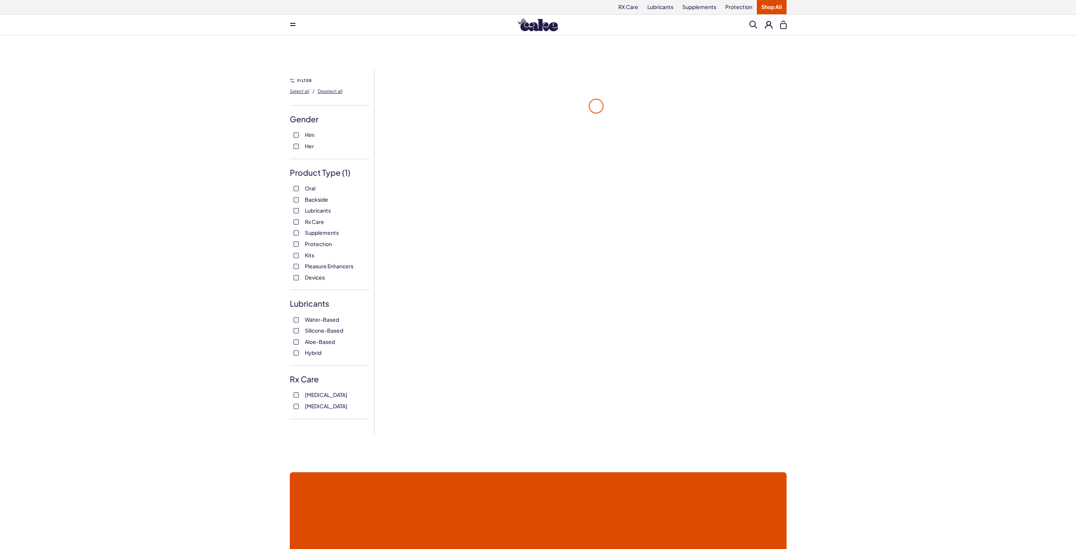  I want to click on input: Pleasure Enhancers, so click(296, 266).